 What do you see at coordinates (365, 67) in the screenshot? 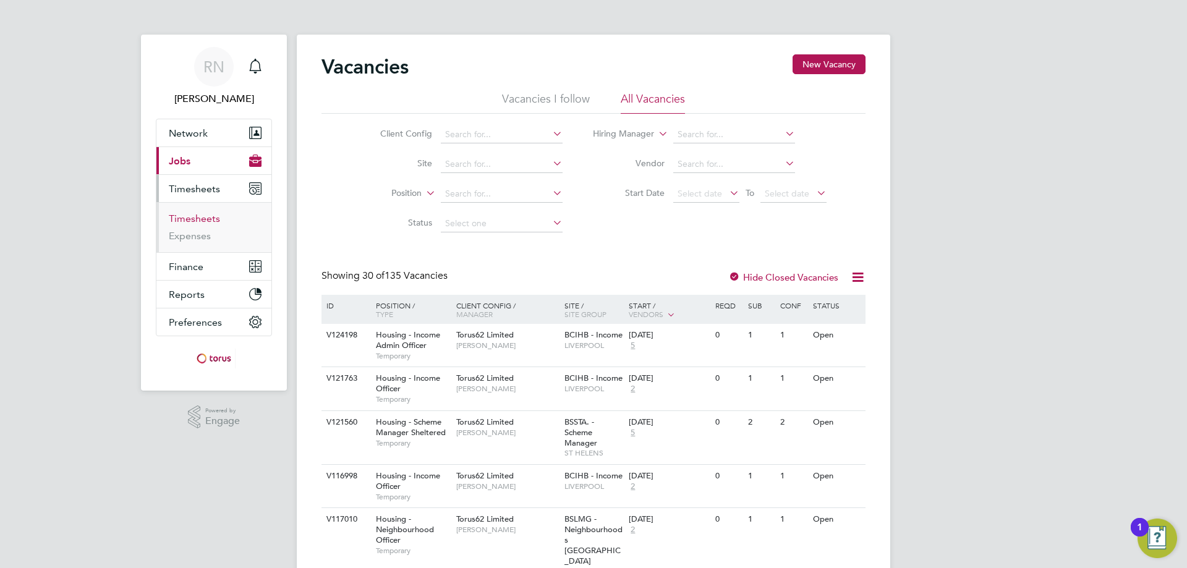
I see `h2: Vacancies` at bounding box center [365, 67].